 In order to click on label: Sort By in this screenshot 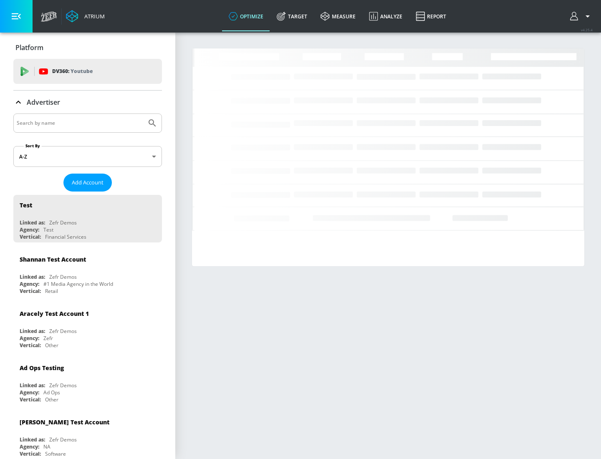, I will do `click(33, 146)`.